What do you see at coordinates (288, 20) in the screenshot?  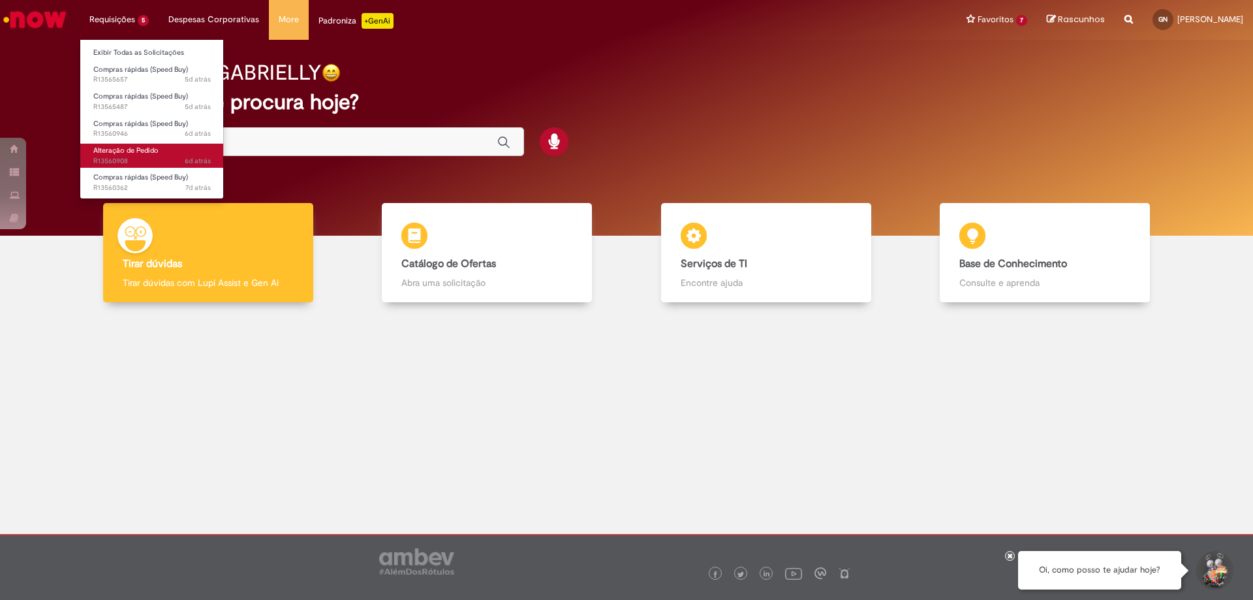 I see `span: More` at bounding box center [288, 20].